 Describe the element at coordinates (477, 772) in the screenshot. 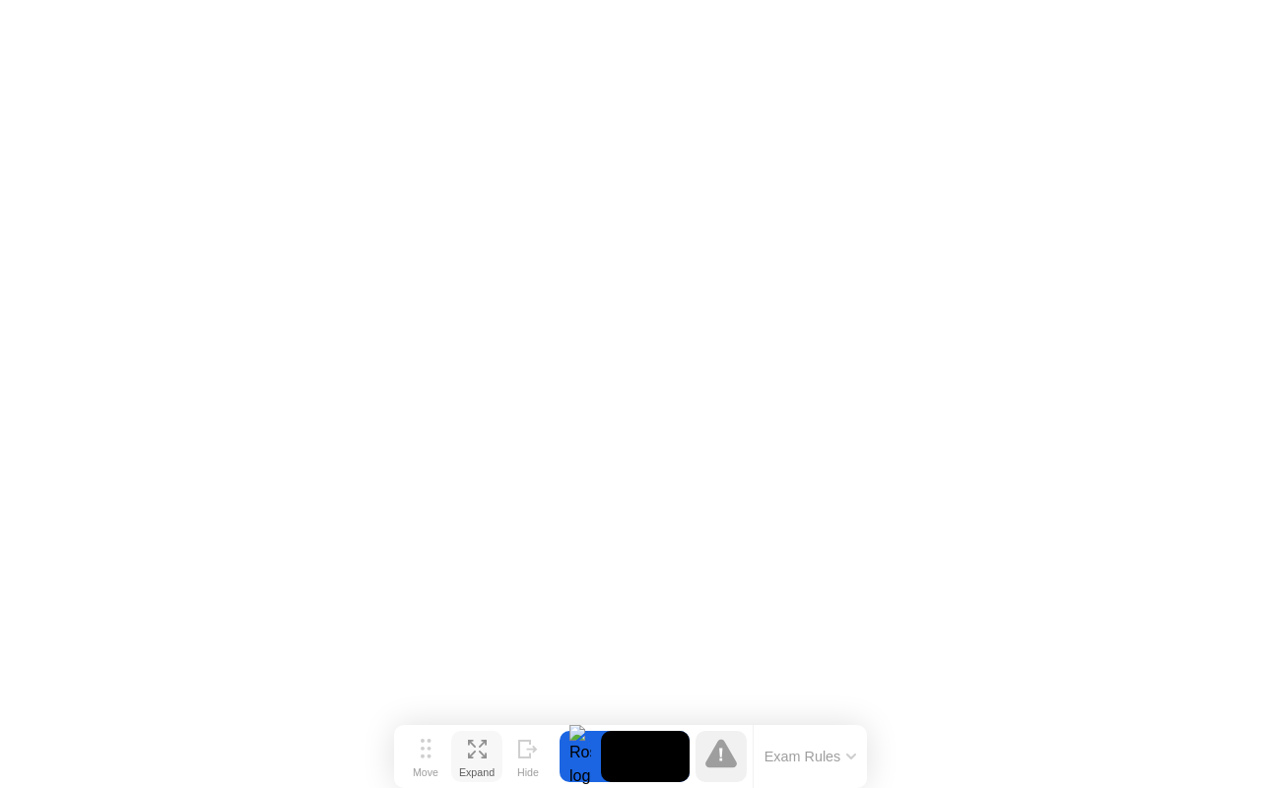

I see `div: Expand` at that location.